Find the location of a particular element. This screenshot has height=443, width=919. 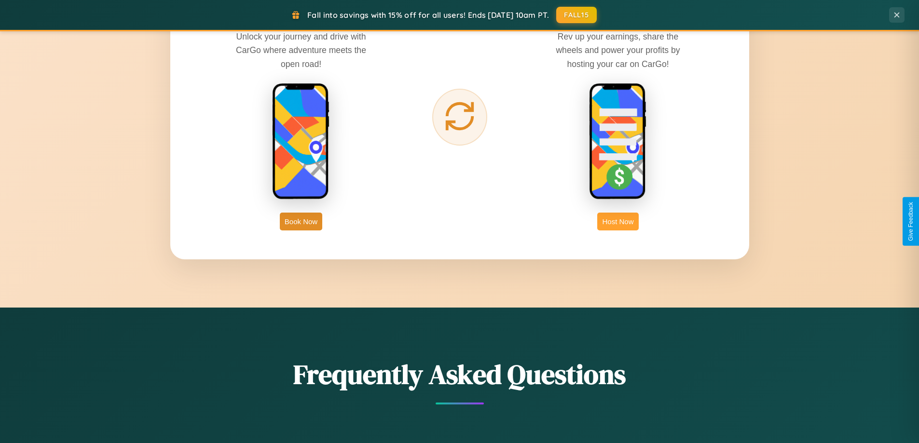

p: Unlock your journey and drive with CarGo where adventure meets the open road! is located at coordinates (301, 50).